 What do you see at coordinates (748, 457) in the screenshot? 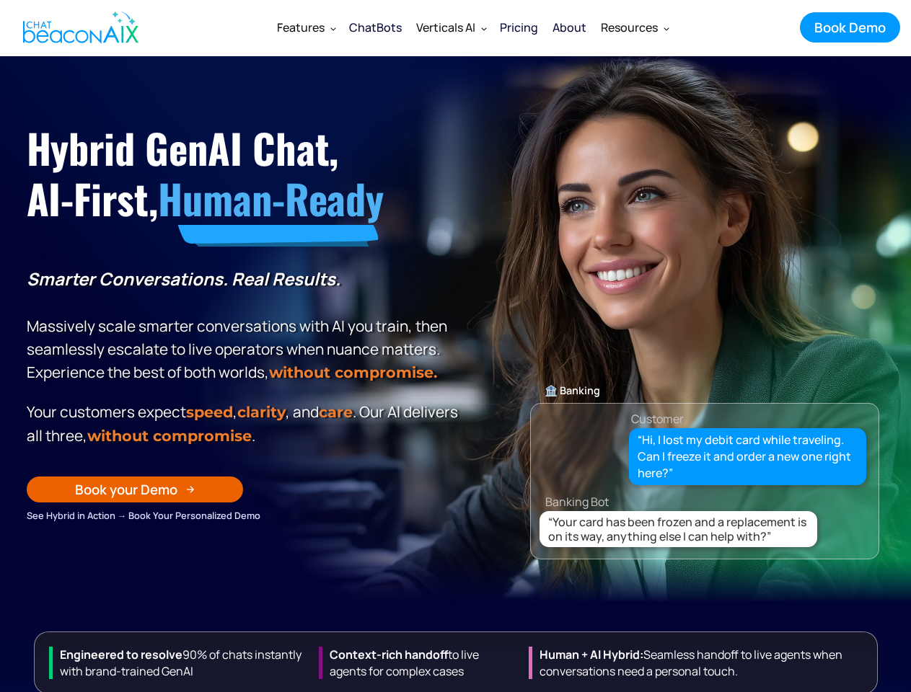
I see `div: “Hi, I lost my debit card while traveling. Can I freeze it and order a new one right here?”` at bounding box center [748, 457].